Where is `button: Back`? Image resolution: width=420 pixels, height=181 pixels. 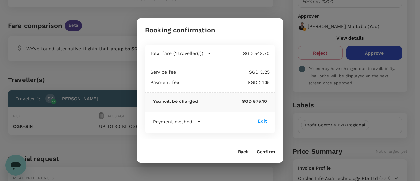 button: Back is located at coordinates (243, 152).